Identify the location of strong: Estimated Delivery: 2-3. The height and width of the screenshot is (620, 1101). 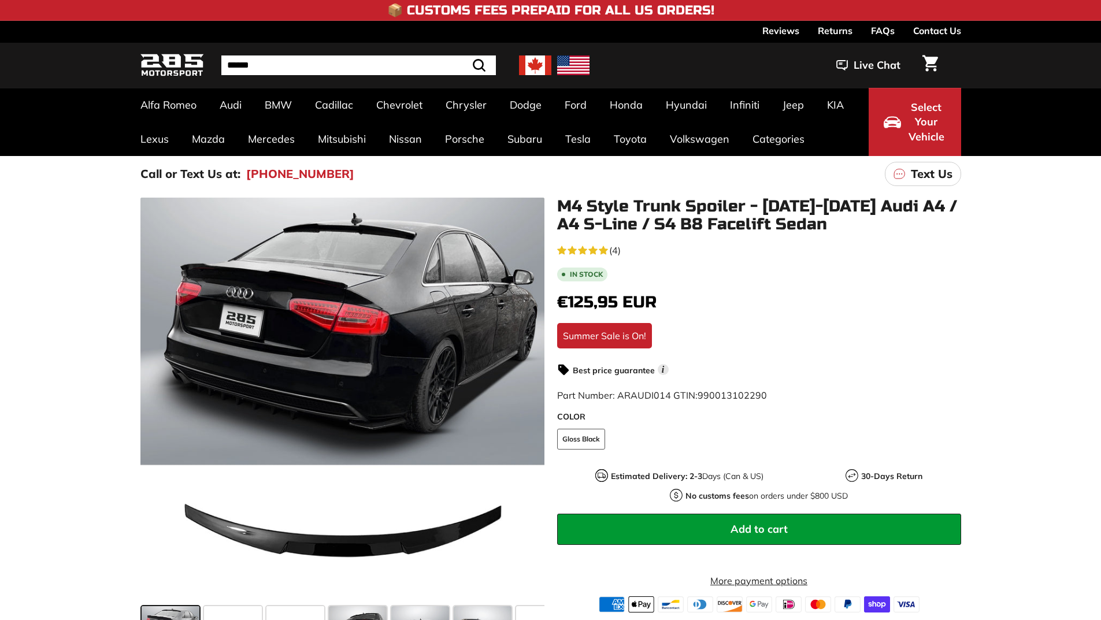
(657, 476).